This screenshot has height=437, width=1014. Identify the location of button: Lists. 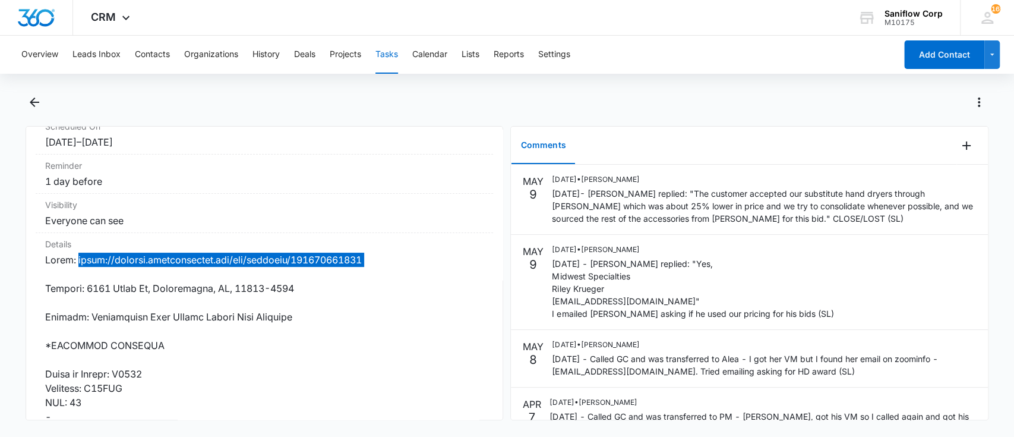
(470, 55).